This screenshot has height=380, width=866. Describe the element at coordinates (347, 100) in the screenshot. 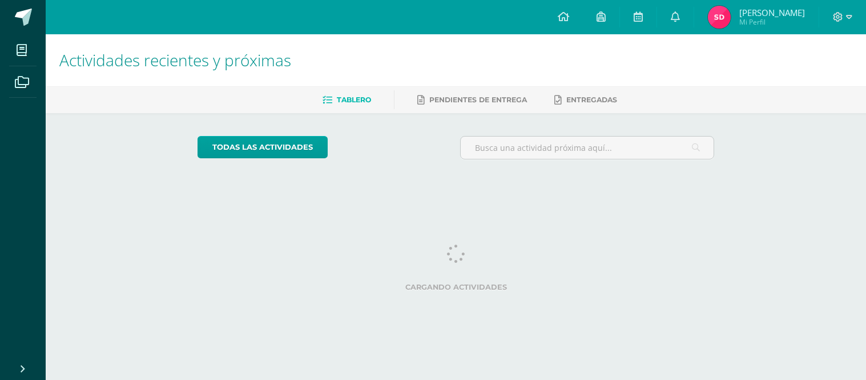

I see `a: Tablero` at that location.